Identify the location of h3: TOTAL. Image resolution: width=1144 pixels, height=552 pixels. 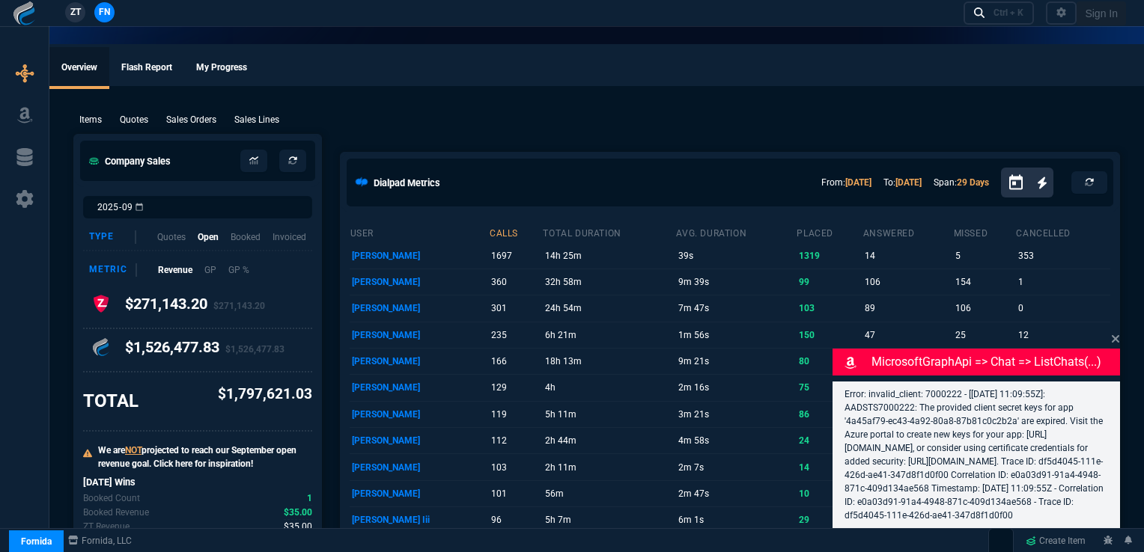
(111, 401).